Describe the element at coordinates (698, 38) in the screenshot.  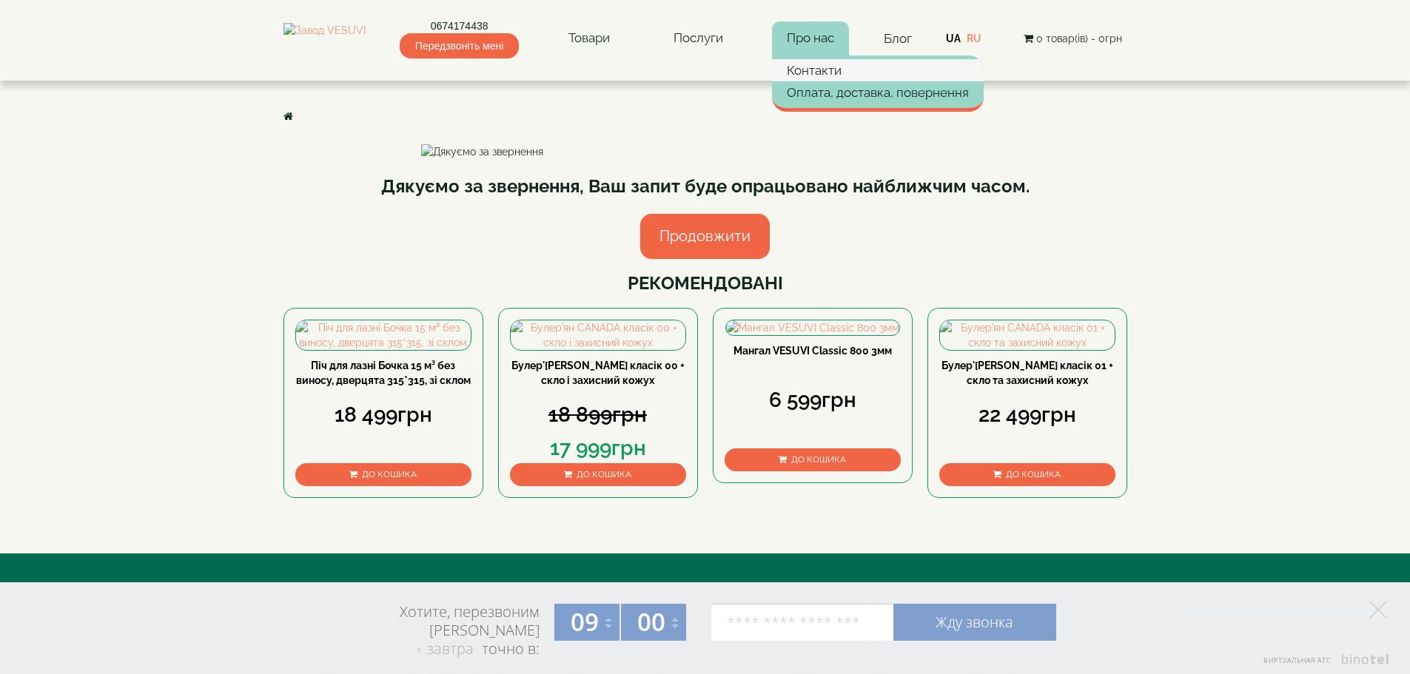
I see `a: Послуги` at that location.